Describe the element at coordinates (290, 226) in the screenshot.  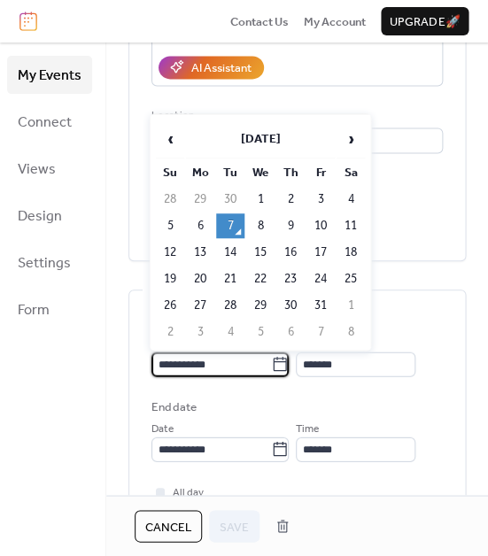
I see `td: 9` at that location.